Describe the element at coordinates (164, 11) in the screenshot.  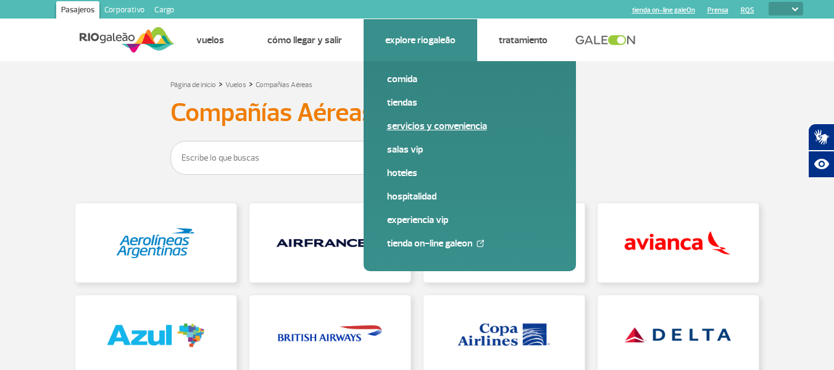
I see `a: Cargo` at that location.